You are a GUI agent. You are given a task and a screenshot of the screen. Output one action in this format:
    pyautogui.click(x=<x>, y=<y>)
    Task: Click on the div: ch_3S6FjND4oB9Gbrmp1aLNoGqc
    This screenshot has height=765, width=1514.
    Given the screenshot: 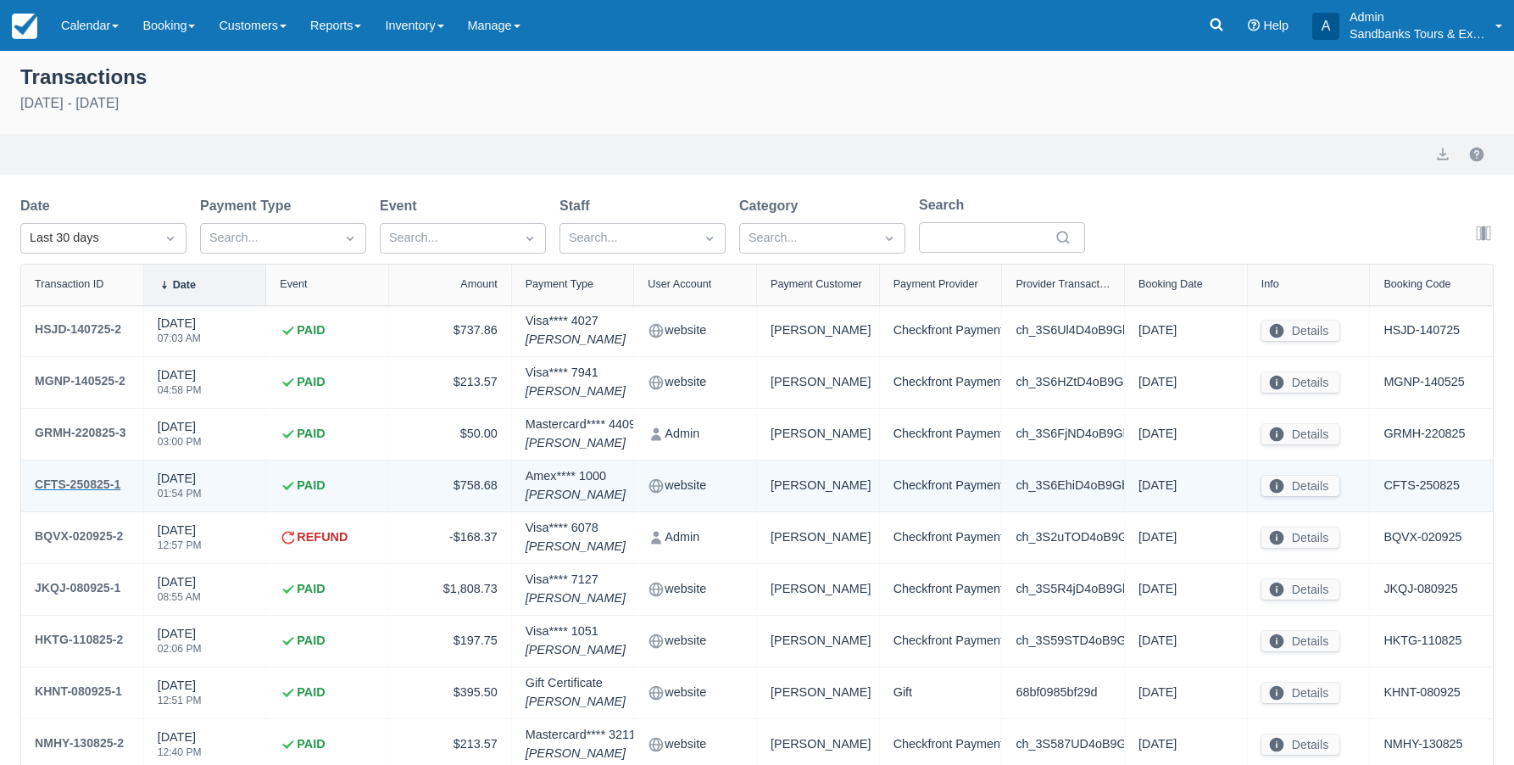 What is the action you would take?
    pyautogui.click(x=1063, y=434)
    